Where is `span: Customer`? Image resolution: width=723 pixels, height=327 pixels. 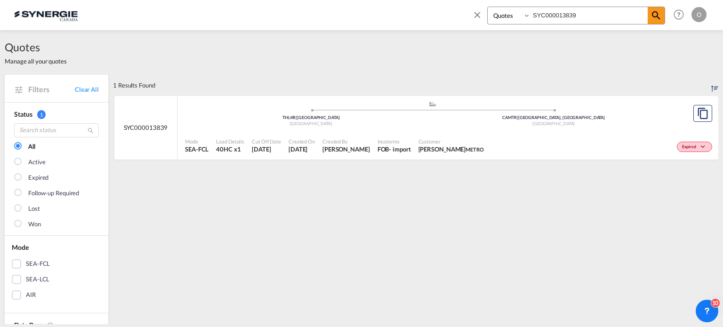 span: Customer is located at coordinates (451, 141).